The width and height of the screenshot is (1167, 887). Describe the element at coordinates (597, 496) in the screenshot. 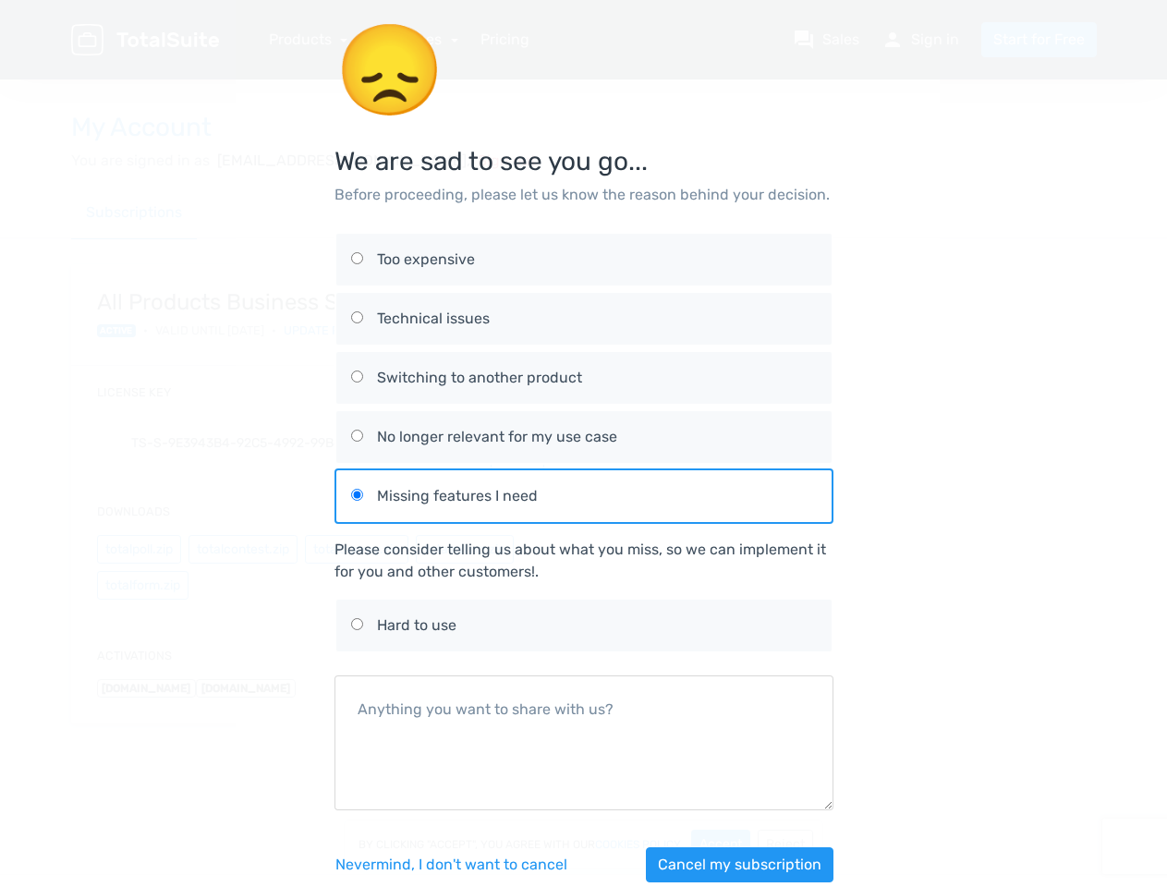

I see `div: Missing features I need` at that location.